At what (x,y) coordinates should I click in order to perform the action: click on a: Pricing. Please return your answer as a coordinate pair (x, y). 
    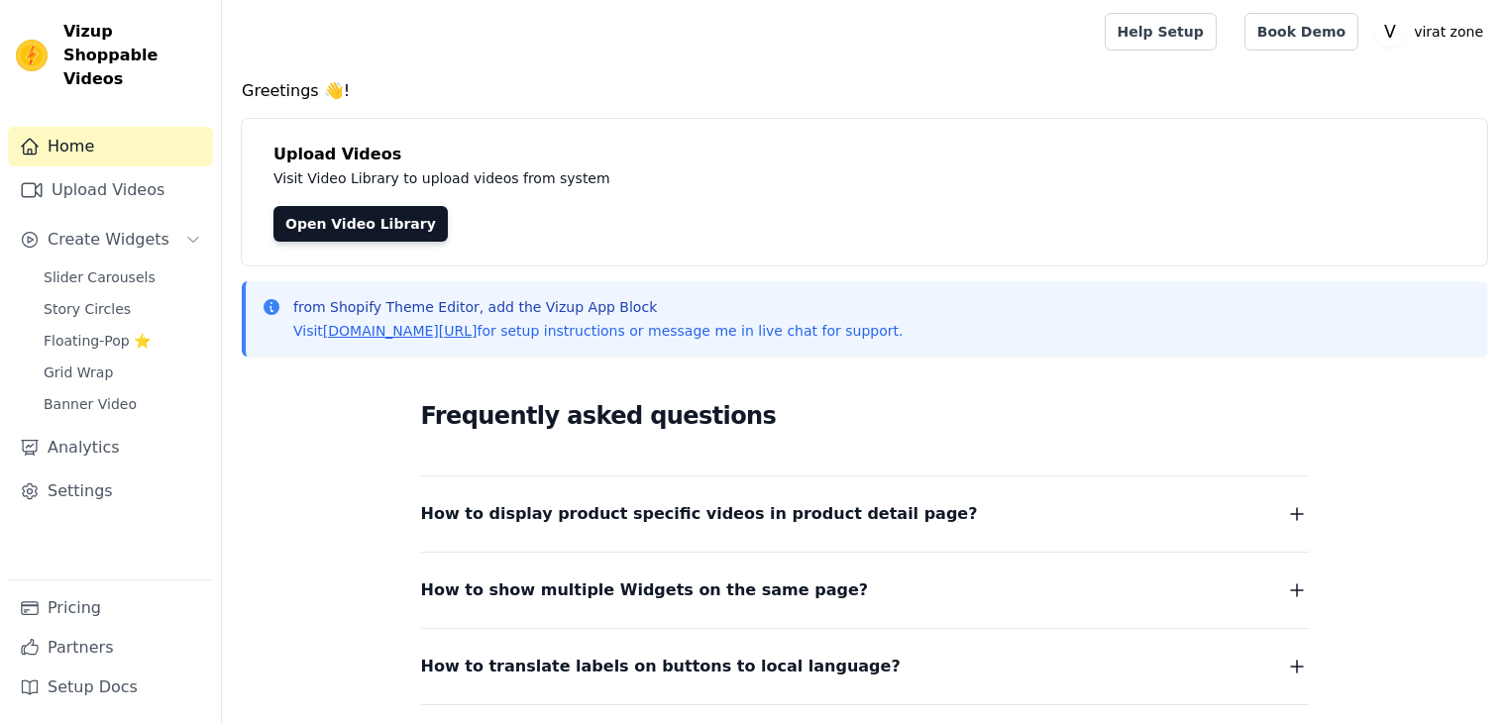
    Looking at the image, I should click on (110, 608).